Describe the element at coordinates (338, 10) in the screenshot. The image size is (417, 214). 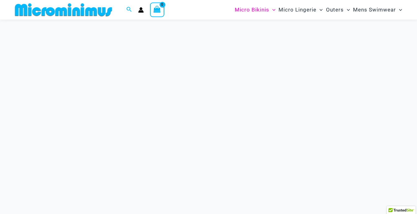
I see `a: OutersMenu ToggleMenu Toggle` at that location.